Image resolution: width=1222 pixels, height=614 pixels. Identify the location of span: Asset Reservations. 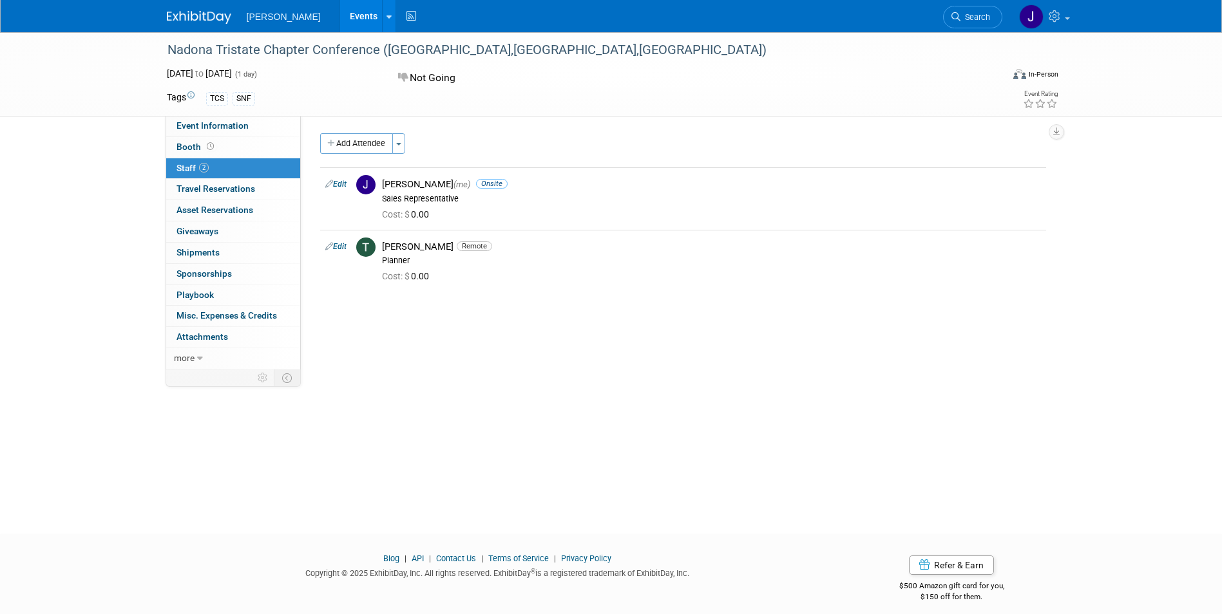
(214, 210).